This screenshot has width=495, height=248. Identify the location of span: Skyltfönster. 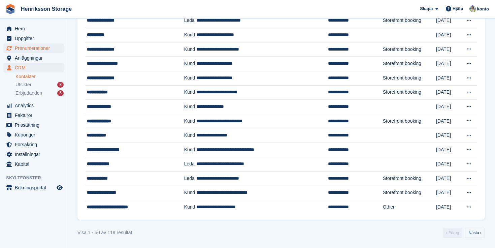
(36, 178).